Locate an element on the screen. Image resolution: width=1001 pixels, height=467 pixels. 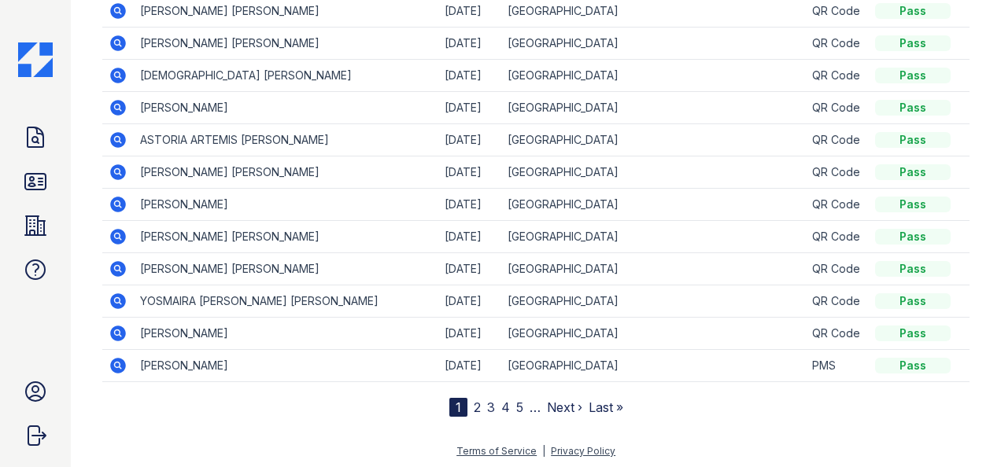
a: Terms of Service is located at coordinates (496, 451).